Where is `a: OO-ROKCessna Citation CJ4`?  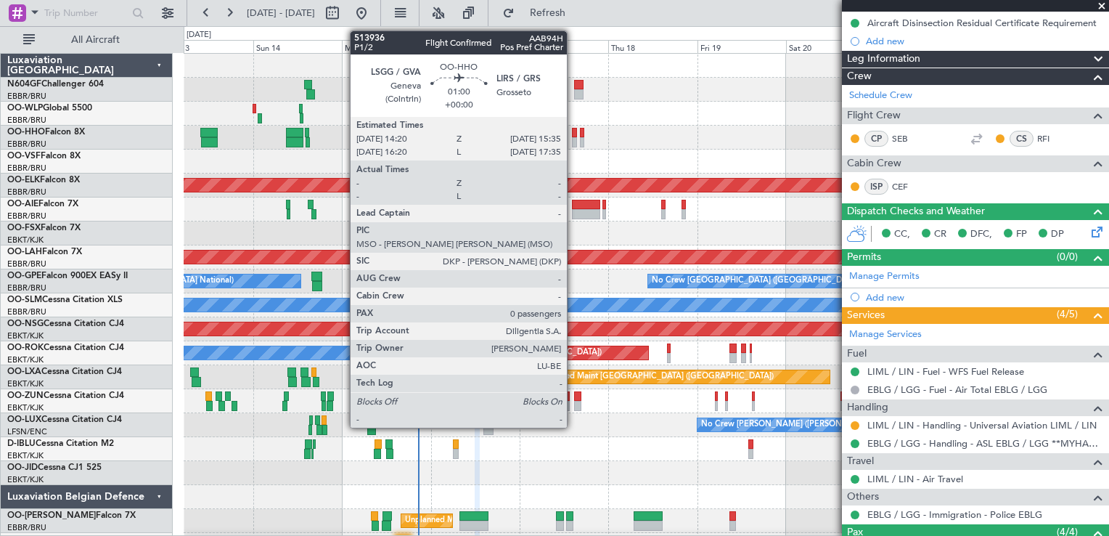
a: OO-ROKCessna Citation CJ4 is located at coordinates (65, 348).